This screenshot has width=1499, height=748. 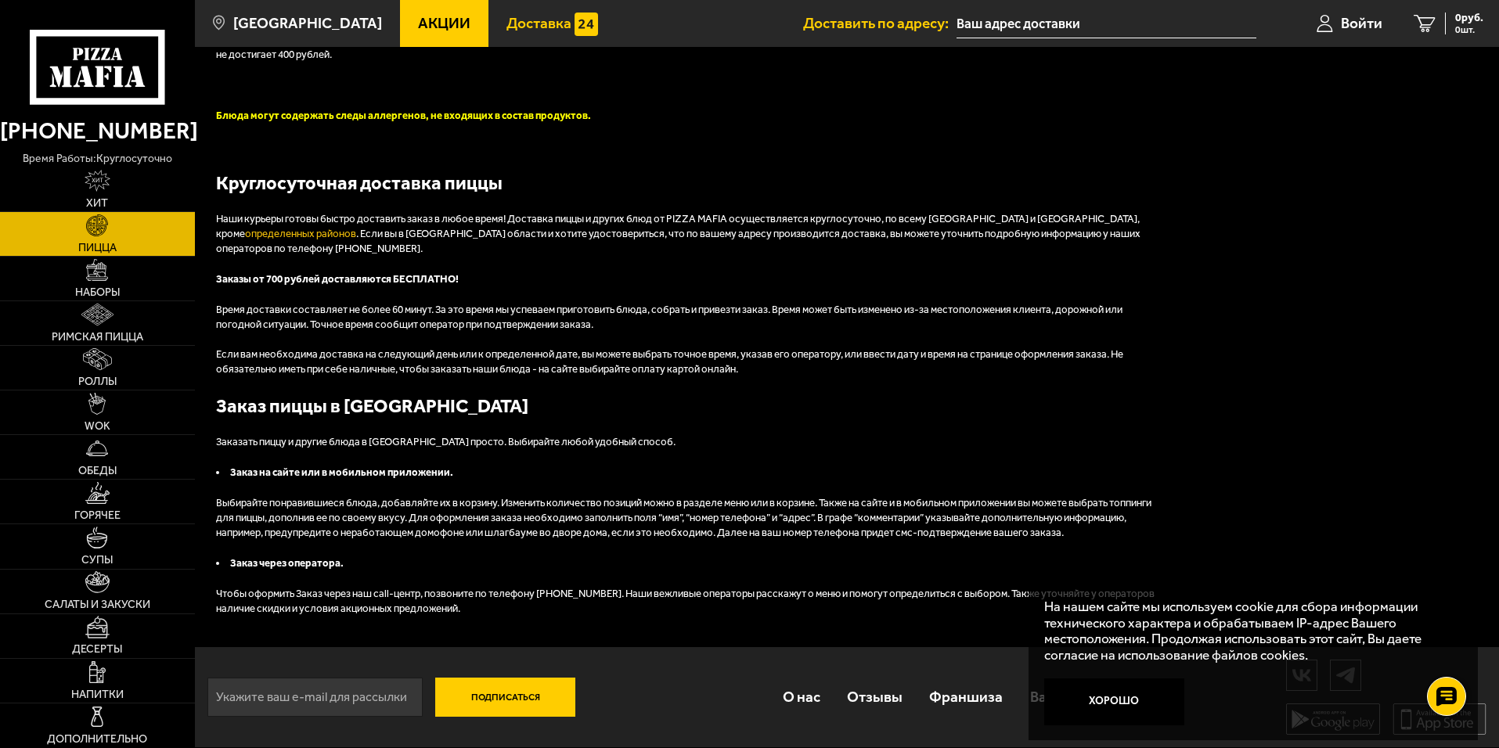 What do you see at coordinates (686, 362) in the screenshot?
I see `p: Если вам необходима доставка на следующий день или к определенной дате, вы можете выбрать точное ...` at bounding box center [686, 362].